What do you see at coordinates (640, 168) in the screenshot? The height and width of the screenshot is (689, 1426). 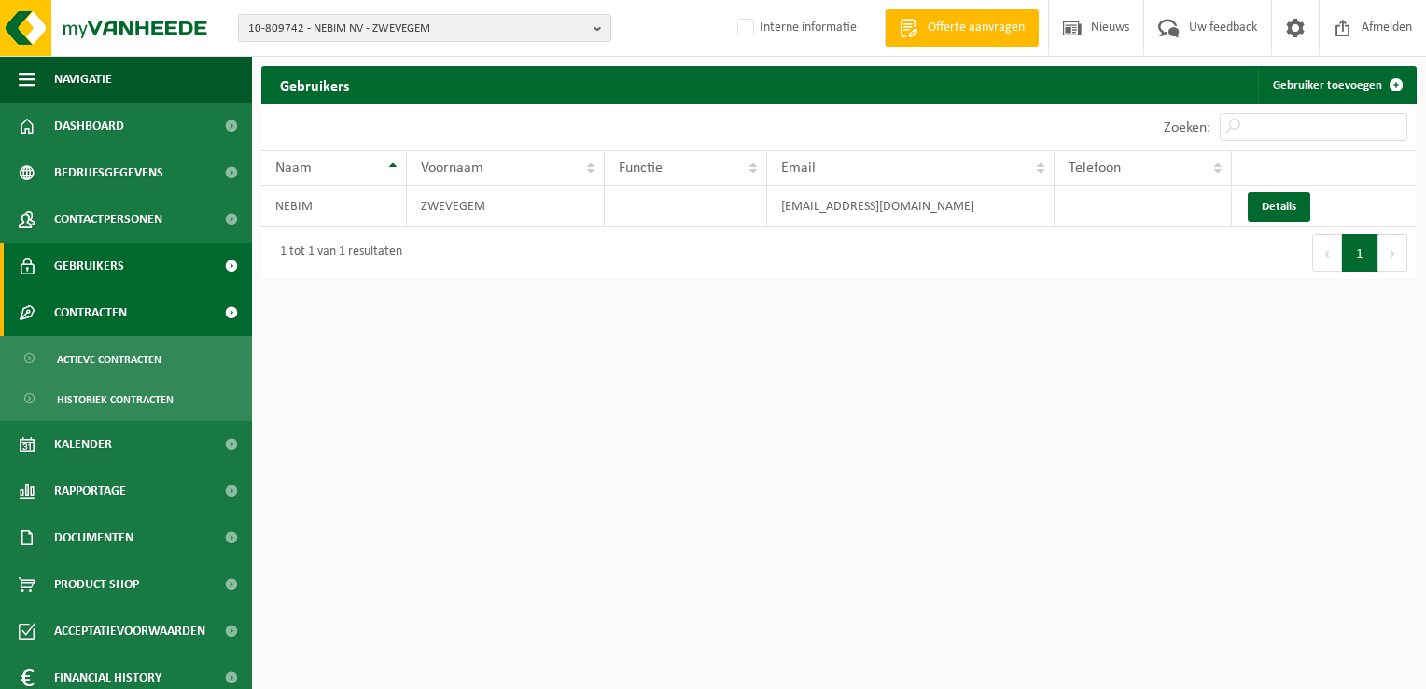 I see `span: Functie` at bounding box center [640, 168].